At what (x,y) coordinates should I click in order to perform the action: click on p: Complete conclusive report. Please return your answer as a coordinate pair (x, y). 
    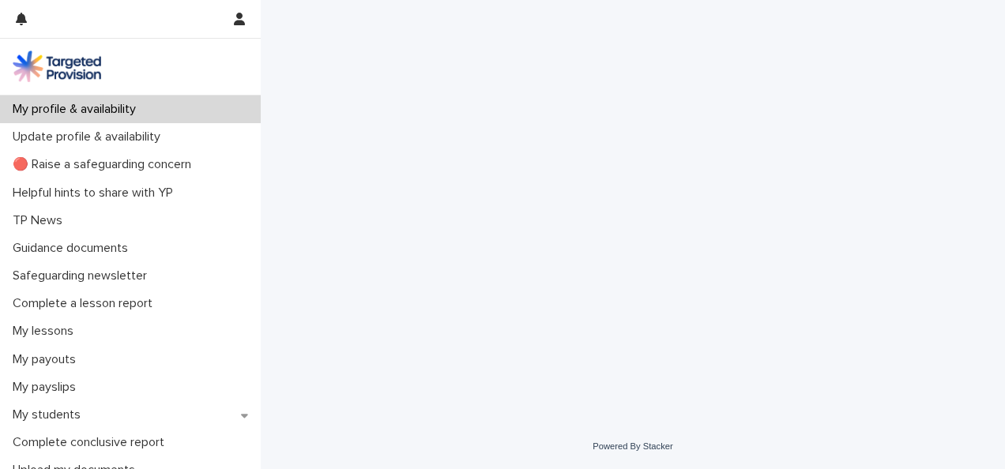
    Looking at the image, I should click on (92, 442).